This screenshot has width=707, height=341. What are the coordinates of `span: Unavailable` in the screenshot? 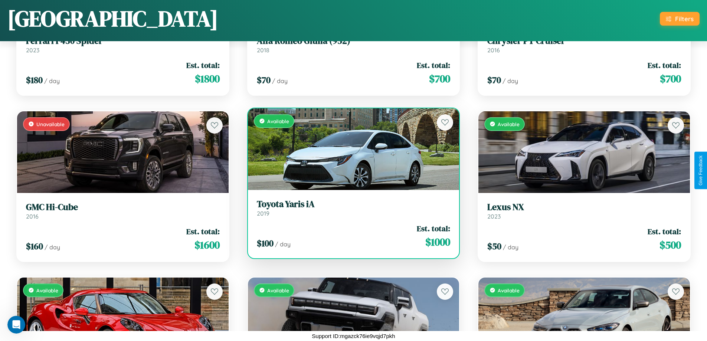 It's located at (50, 124).